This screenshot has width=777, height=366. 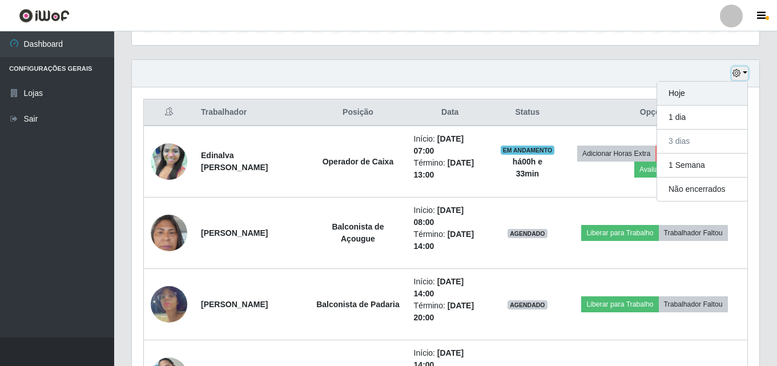 I want to click on button: 1 Semana, so click(x=702, y=166).